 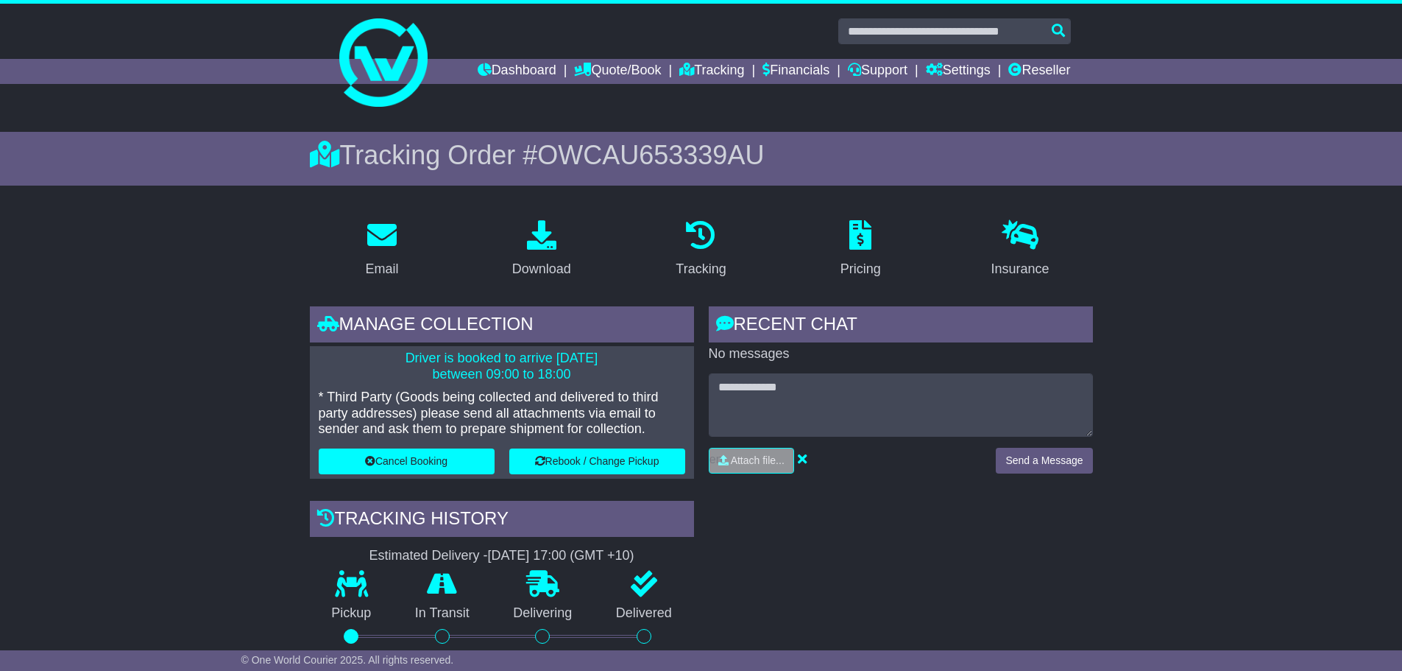 What do you see at coordinates (901, 354) in the screenshot?
I see `p: No messages` at bounding box center [901, 354].